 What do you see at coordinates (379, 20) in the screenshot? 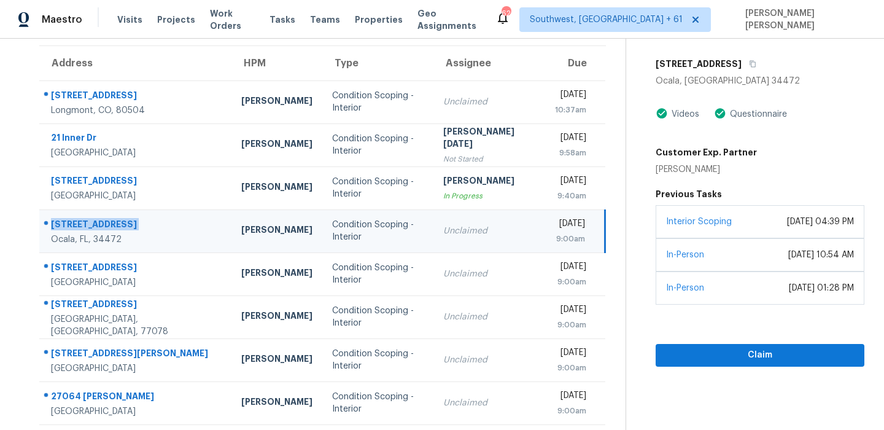
I see `span: Properties` at bounding box center [379, 20].